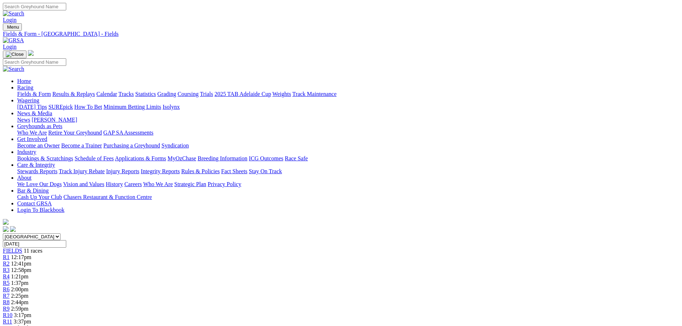 Image resolution: width=682 pixels, height=326 pixels. What do you see at coordinates (6, 264) in the screenshot?
I see `a: R2` at bounding box center [6, 264].